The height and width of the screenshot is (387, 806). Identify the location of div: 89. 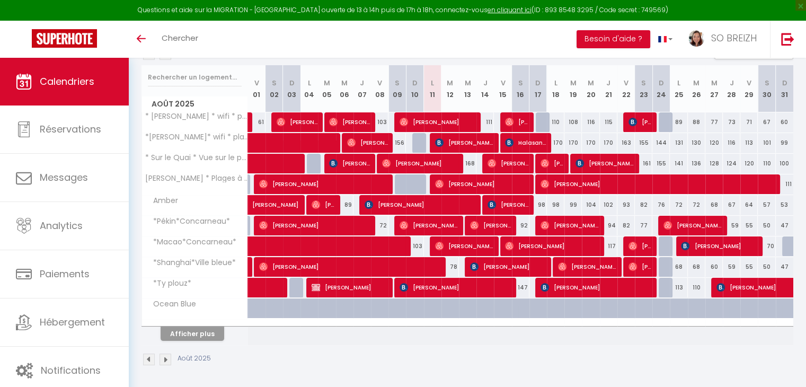
(679, 122).